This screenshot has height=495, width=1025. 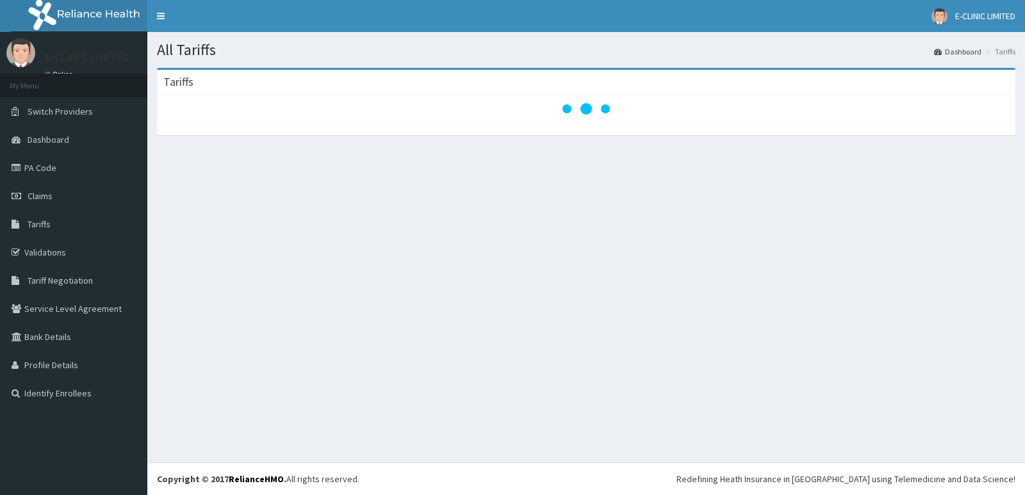 I want to click on a: RelianceHMO, so click(x=256, y=479).